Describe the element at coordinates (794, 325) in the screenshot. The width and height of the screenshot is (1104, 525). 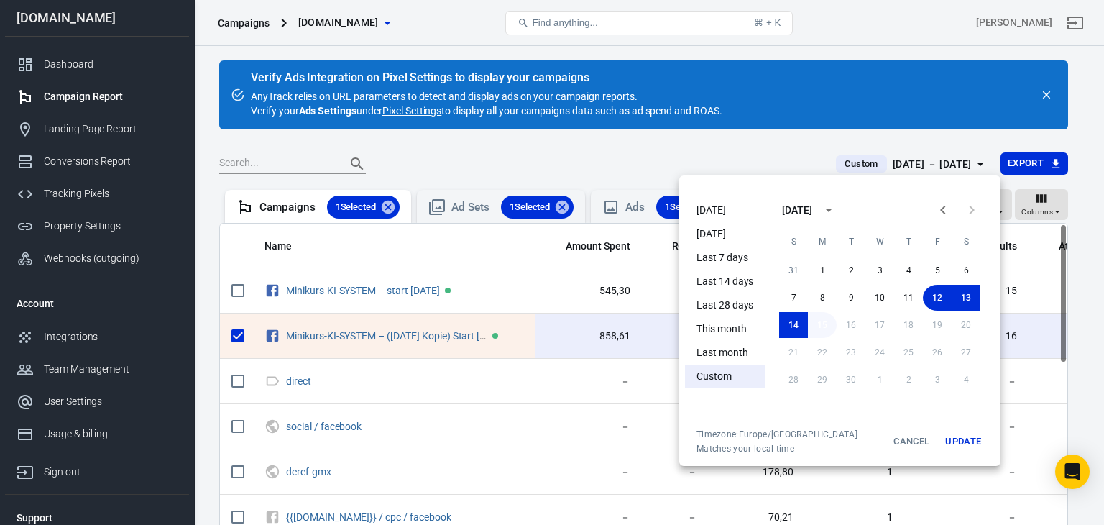
I see `button: 14` at that location.